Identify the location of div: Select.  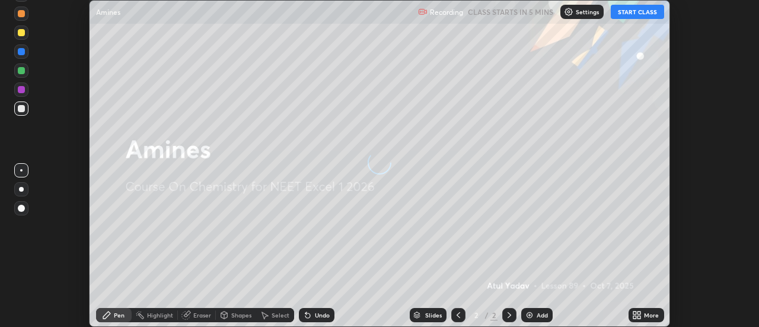
(281, 315).